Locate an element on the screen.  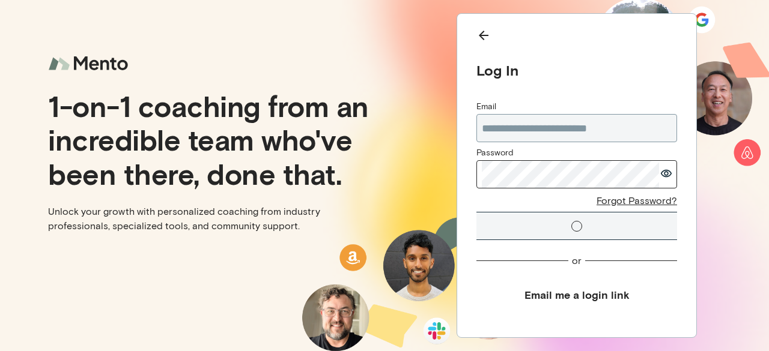
div: or is located at coordinates (577, 261).